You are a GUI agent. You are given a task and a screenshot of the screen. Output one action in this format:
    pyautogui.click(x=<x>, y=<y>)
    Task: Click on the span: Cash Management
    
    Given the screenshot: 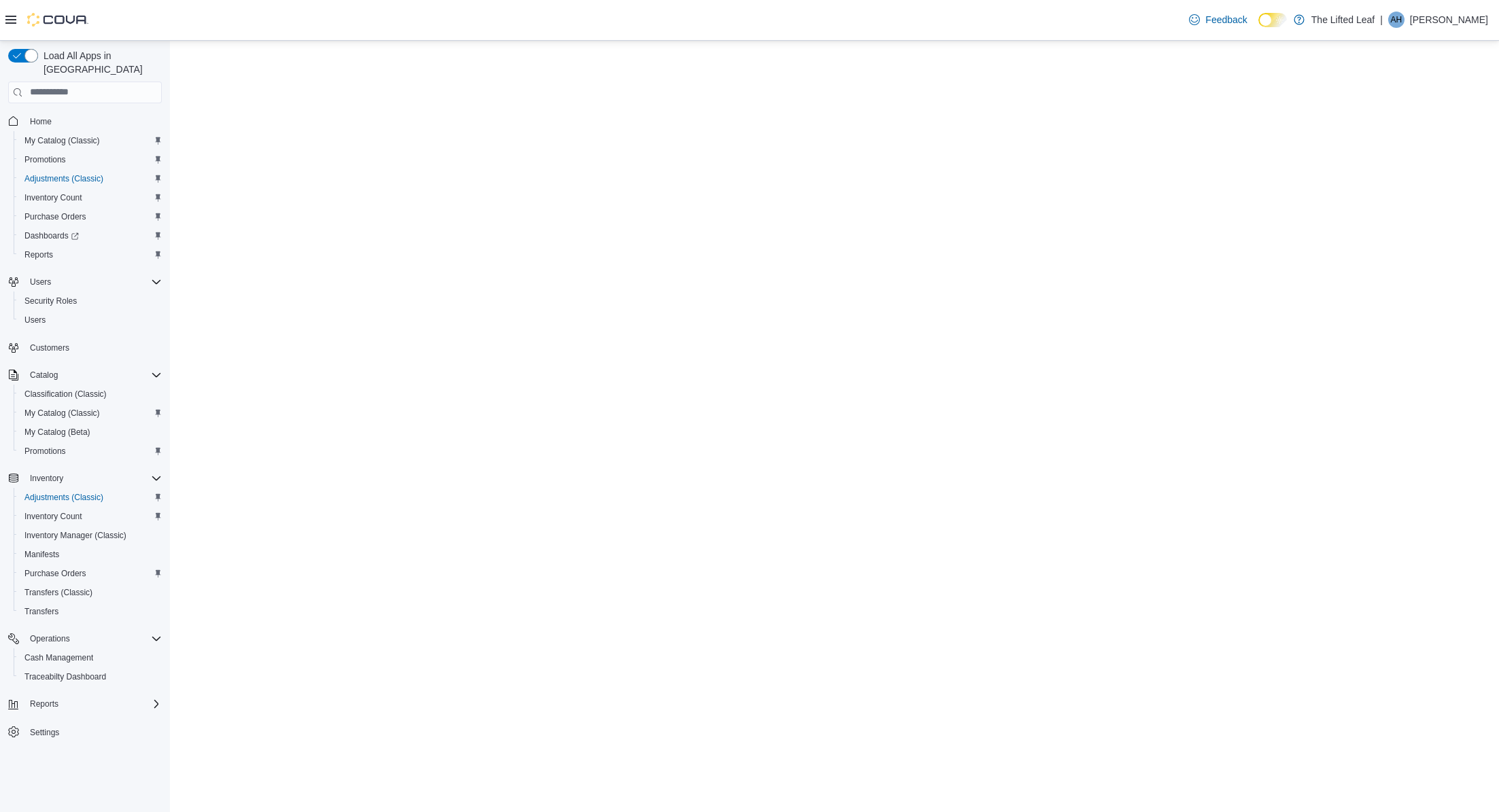 What is the action you would take?
    pyautogui.click(x=90, y=658)
    